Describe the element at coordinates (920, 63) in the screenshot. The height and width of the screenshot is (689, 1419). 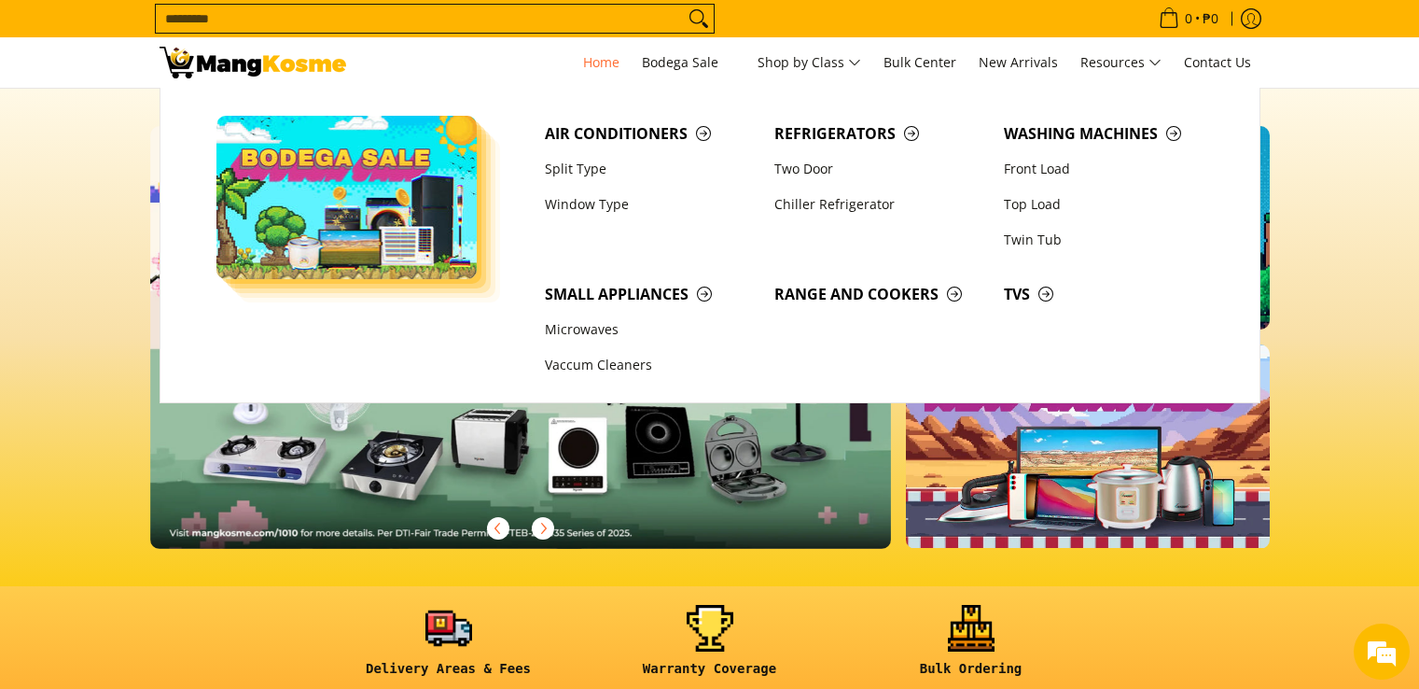
I see `a: Bulk Center` at that location.